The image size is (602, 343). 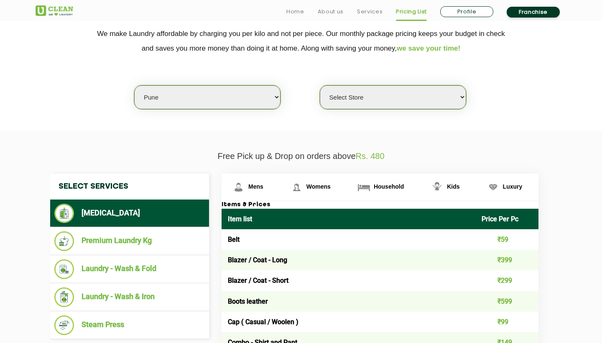 What do you see at coordinates (533, 12) in the screenshot?
I see `a: Franchise` at bounding box center [533, 12].